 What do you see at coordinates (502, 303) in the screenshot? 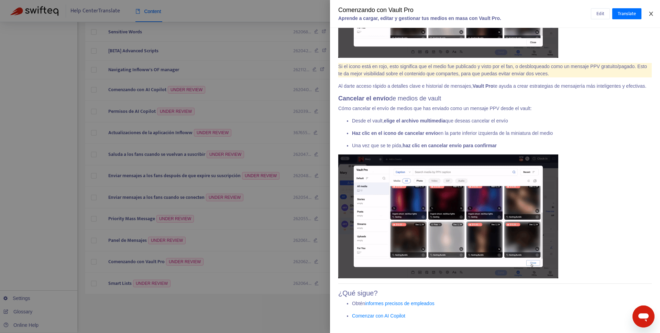
I see `p: Obtén` at bounding box center [502, 303].